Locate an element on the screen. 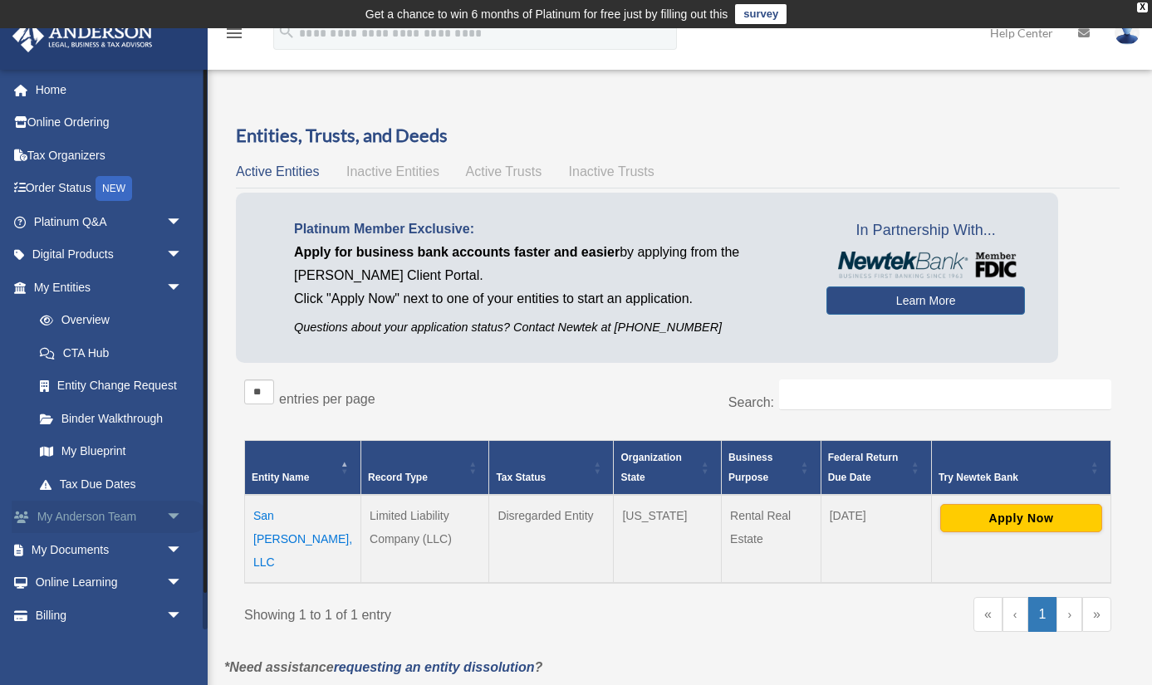 This screenshot has height=685, width=1152. img: NewtekBankLogoSM.png is located at coordinates (925, 265).